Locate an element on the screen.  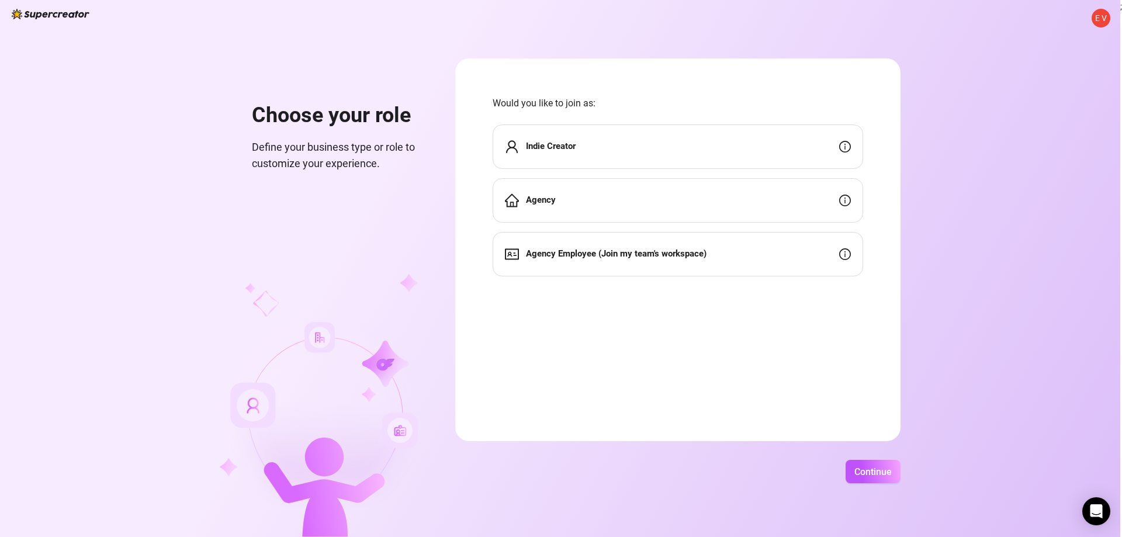
h1: Choose your role is located at coordinates (339, 116).